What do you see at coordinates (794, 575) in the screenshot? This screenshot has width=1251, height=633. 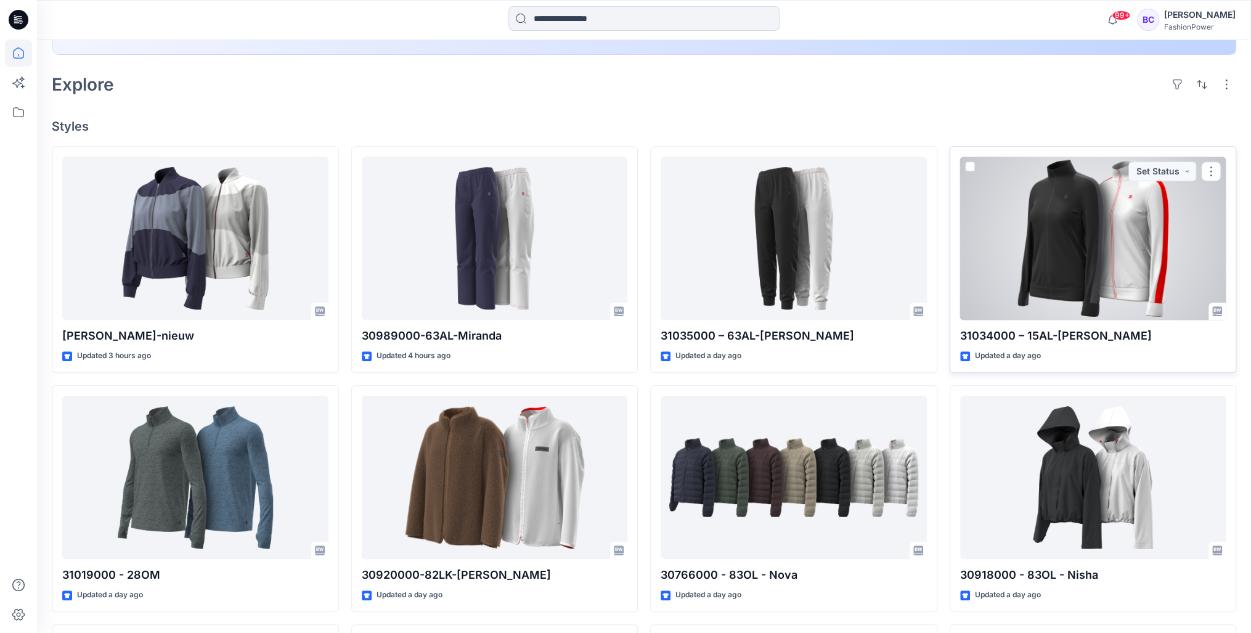 I see `p: 30766000 - 83OL - Nova` at bounding box center [794, 575].